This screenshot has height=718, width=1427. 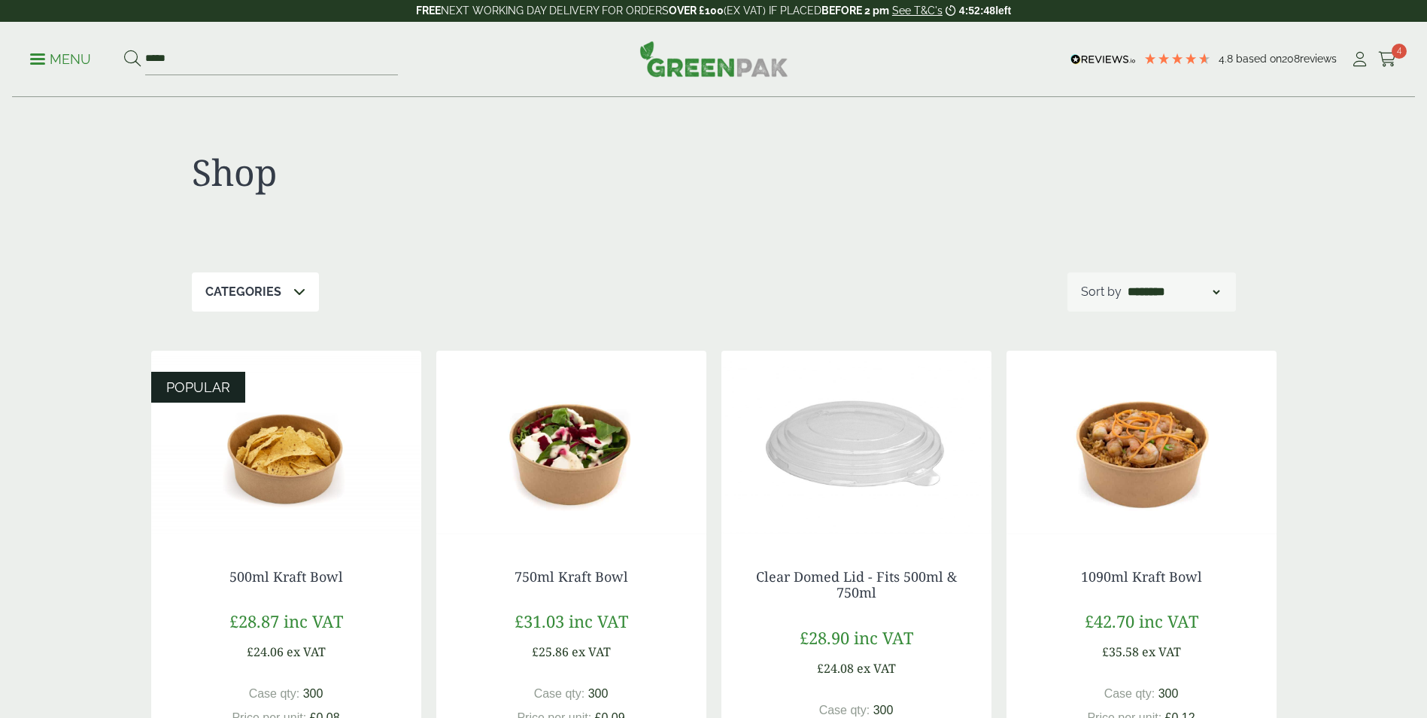 What do you see at coordinates (428, 11) in the screenshot?
I see `strong: FREE` at bounding box center [428, 11].